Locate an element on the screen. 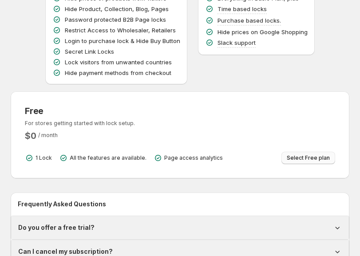 The width and height of the screenshot is (360, 256). p: Login to purchase lock & Hide Buy Button is located at coordinates (122, 41).